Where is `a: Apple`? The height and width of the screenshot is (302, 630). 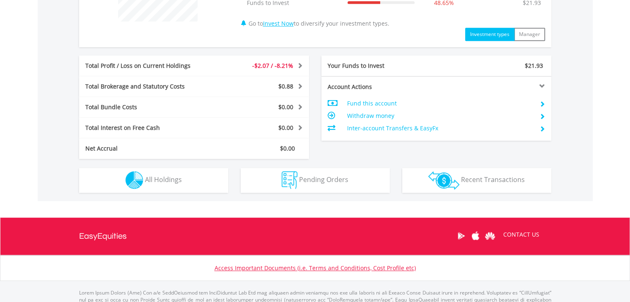 a: Apple is located at coordinates (476, 236).